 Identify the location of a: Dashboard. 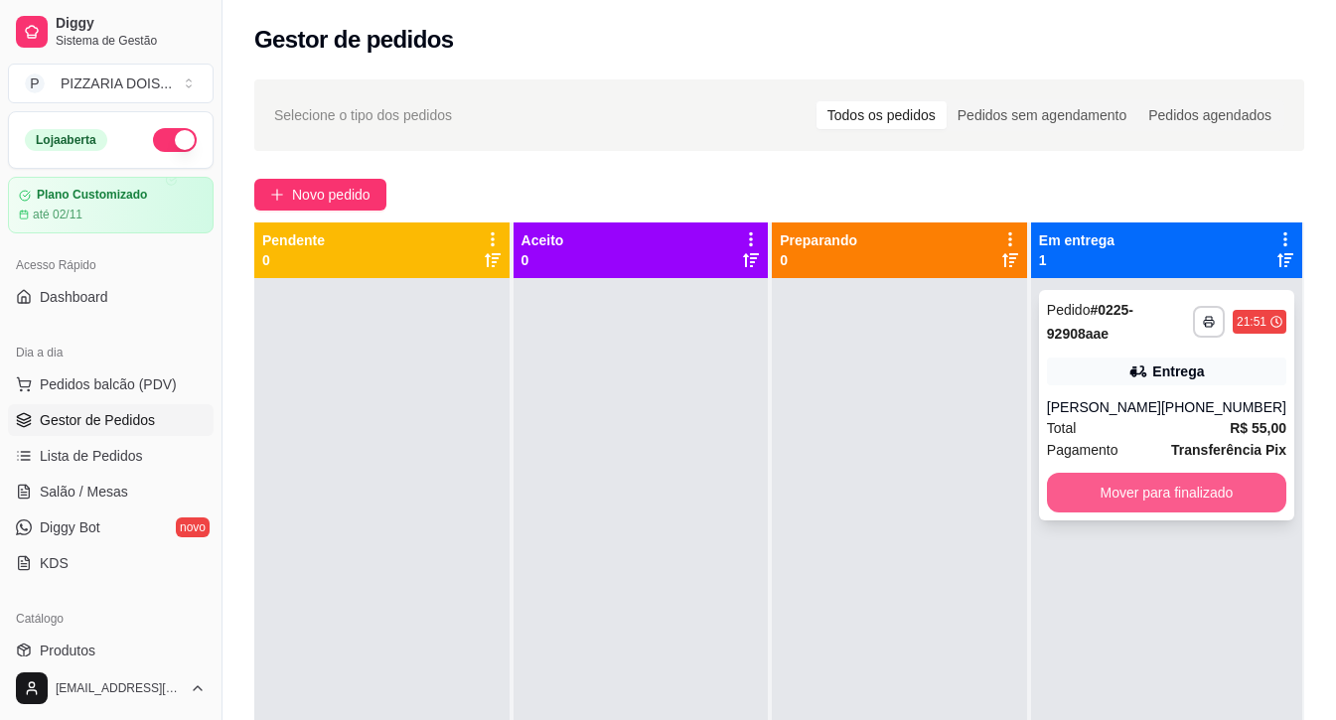
(110, 297).